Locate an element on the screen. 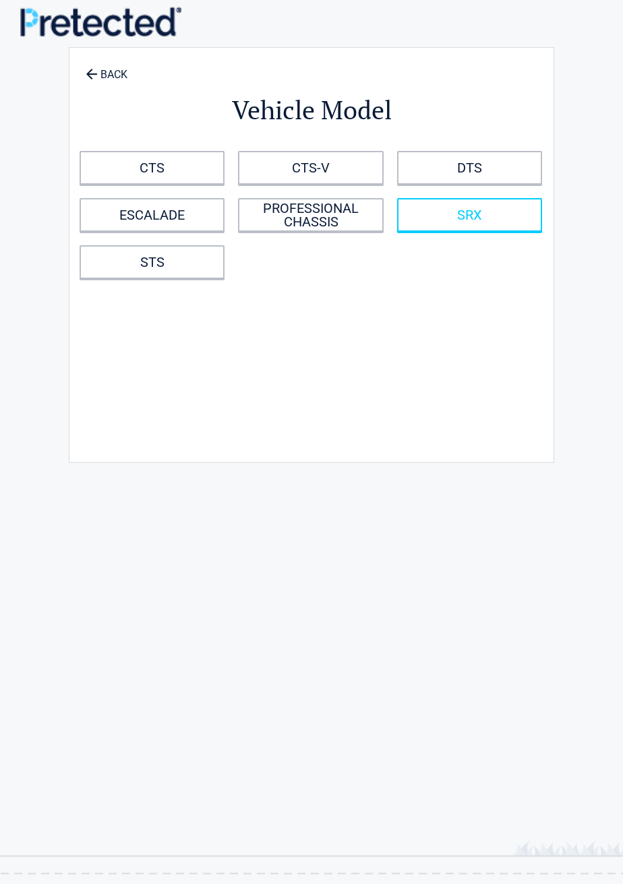 The height and width of the screenshot is (884, 623). a: CTS-V is located at coordinates (310, 168).